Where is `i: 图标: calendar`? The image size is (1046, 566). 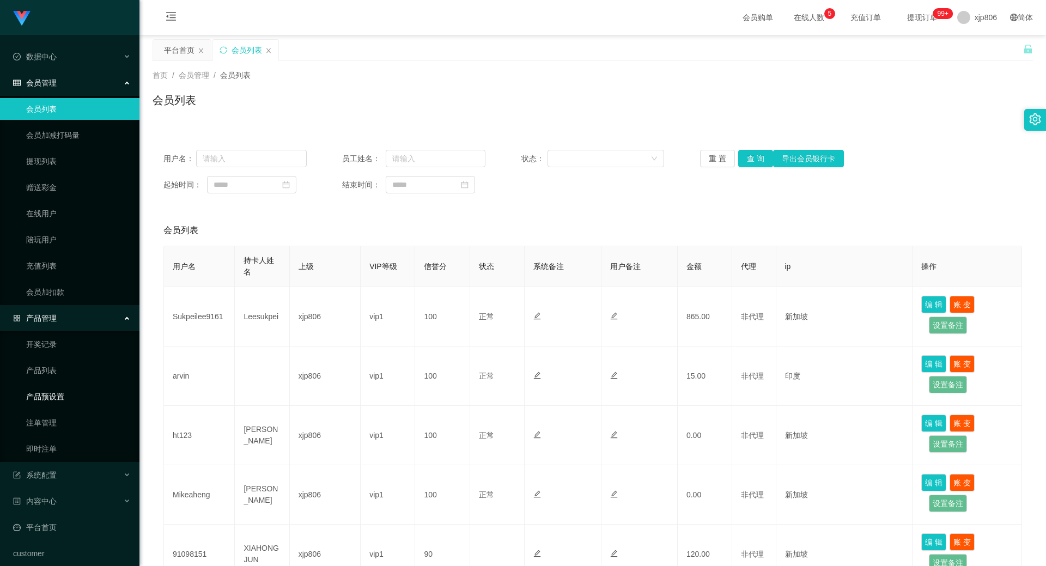 i: 图标: calendar is located at coordinates (465, 185).